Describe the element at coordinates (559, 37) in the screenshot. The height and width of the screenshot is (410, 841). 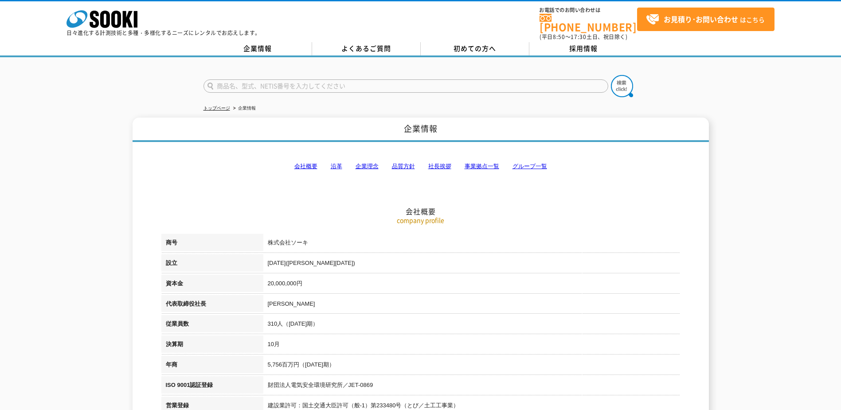
I see `span: 8:50` at that location.